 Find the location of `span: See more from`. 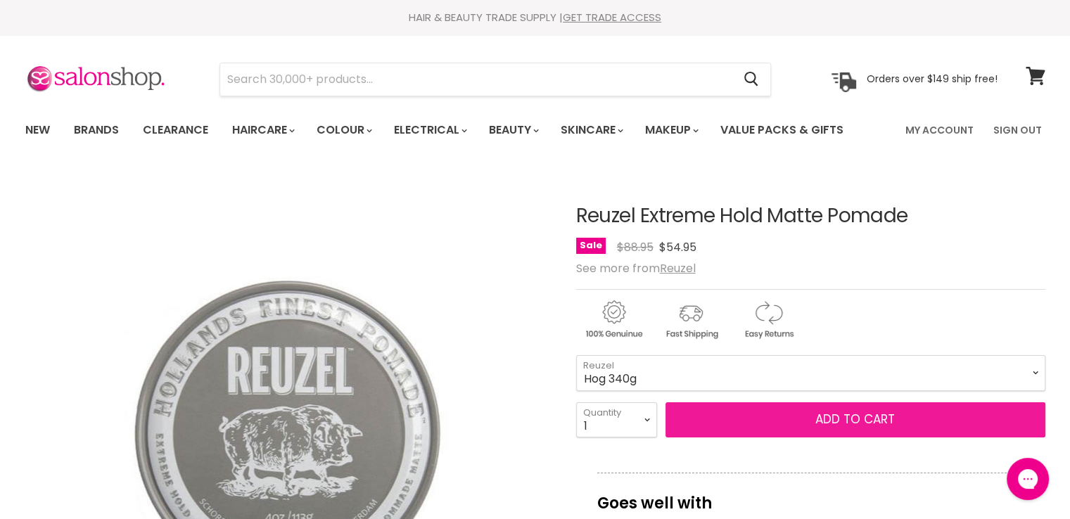

span: See more from is located at coordinates (636, 268).